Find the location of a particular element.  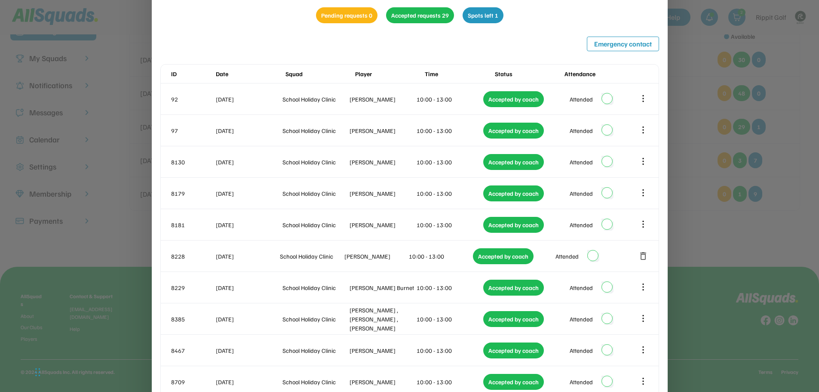

div: Attendance is located at coordinates (599, 74).